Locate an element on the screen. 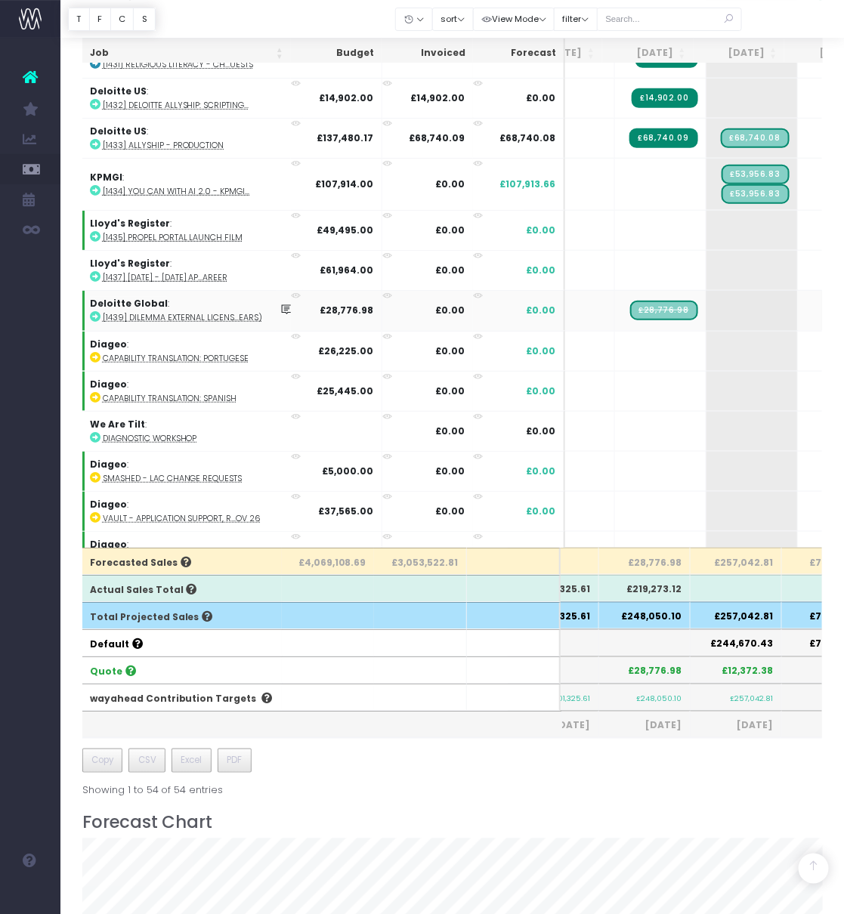 The width and height of the screenshot is (844, 914). abbr: [1434] You can with AI 2.0 - KPMGI is located at coordinates (176, 191).